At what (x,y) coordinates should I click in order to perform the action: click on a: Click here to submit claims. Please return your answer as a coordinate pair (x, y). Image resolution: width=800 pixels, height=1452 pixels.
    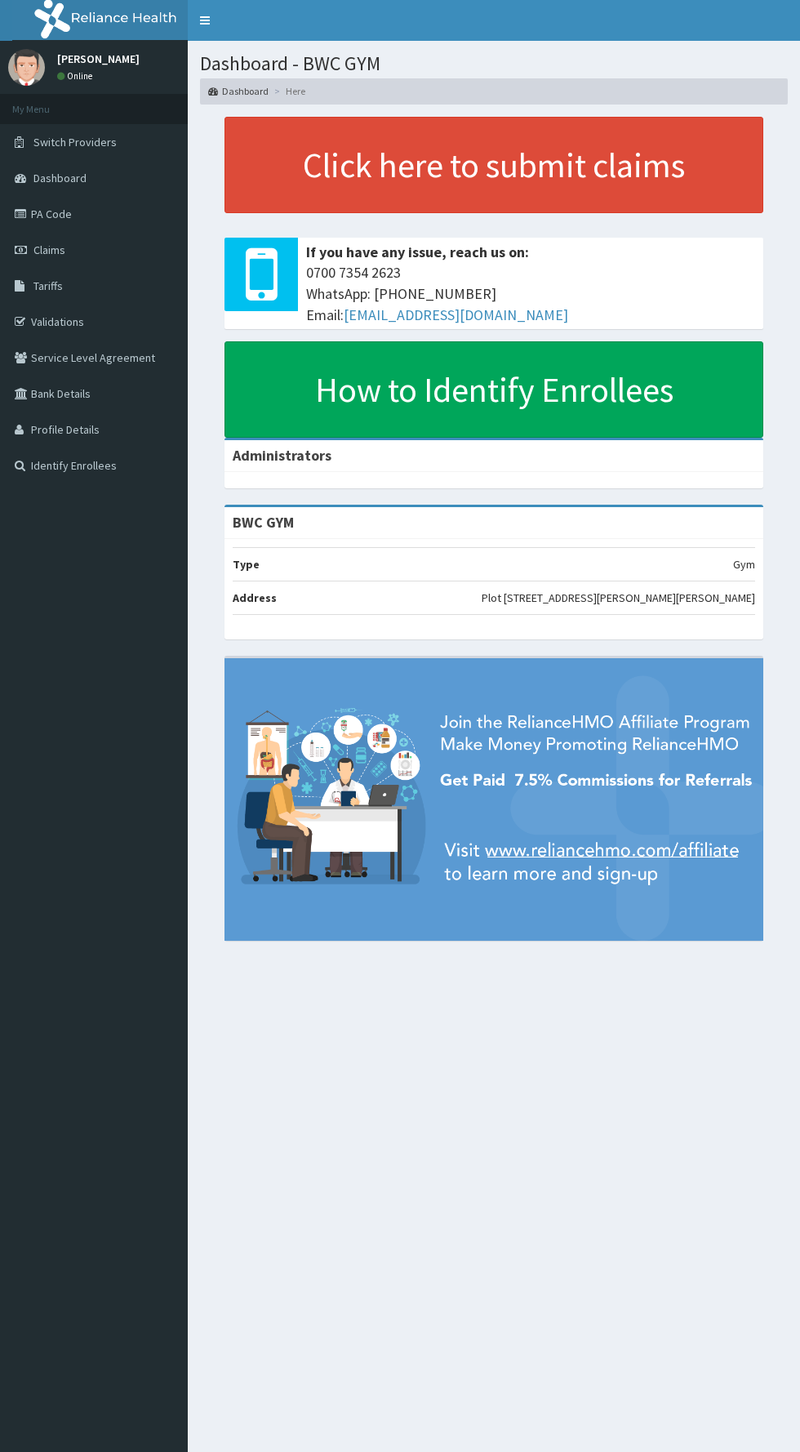
    Looking at the image, I should click on (494, 165).